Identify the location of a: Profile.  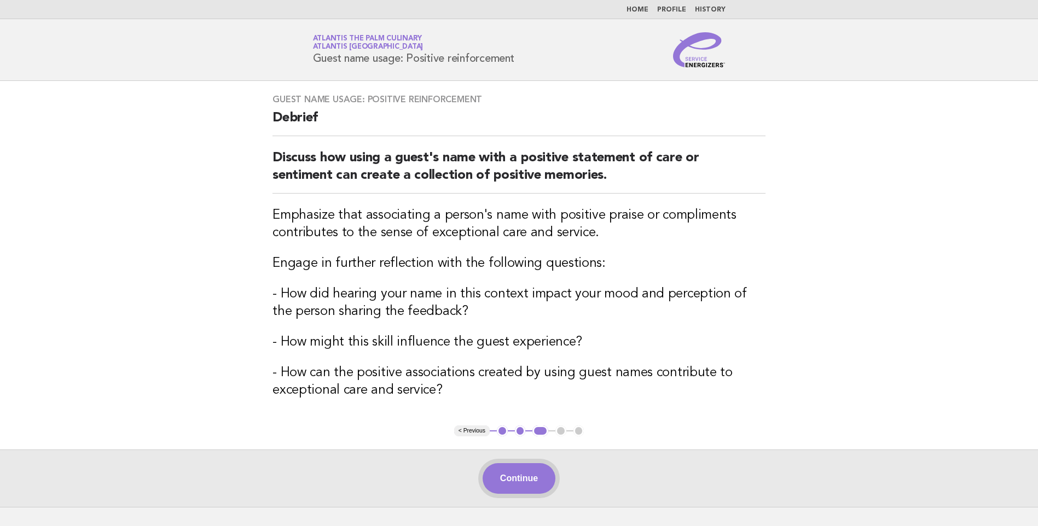
(671, 10).